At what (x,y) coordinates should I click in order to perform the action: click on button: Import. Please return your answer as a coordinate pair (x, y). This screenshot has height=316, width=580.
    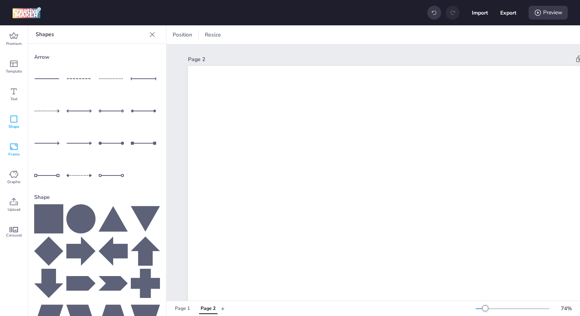
    Looking at the image, I should click on (480, 13).